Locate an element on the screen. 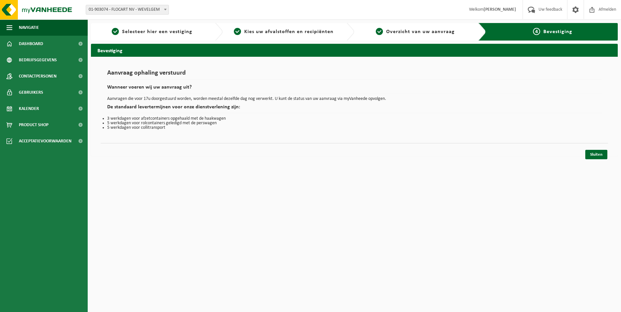 This screenshot has width=621, height=312. a: 2Kies uw afvalstoffen en recipiënten is located at coordinates (284, 32).